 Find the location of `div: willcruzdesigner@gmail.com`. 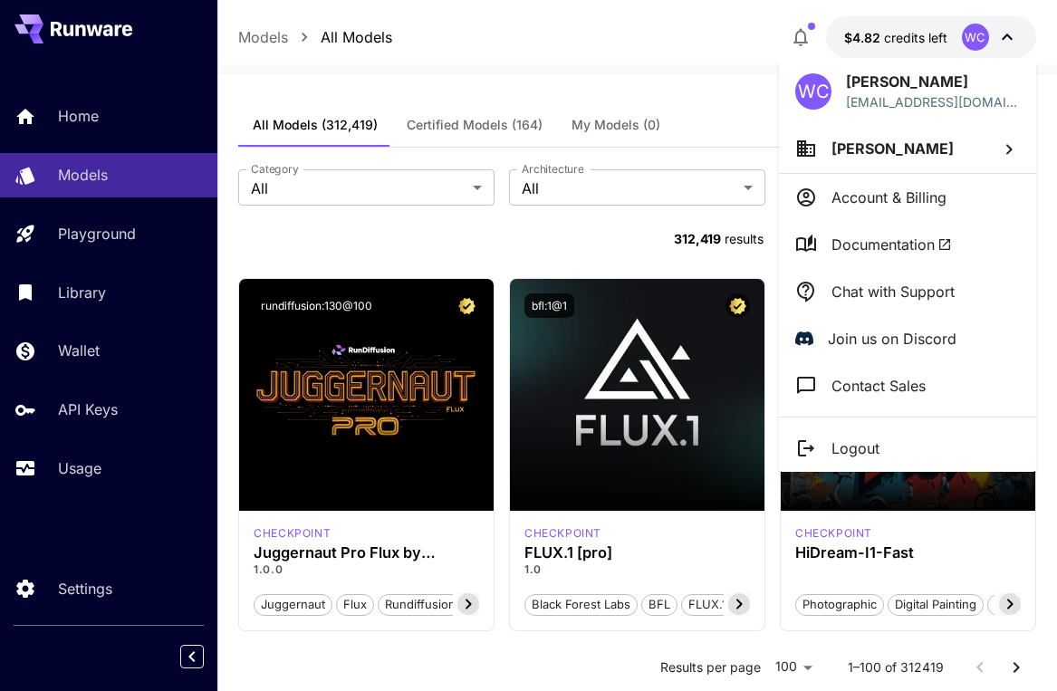

div: willcruzdesigner@gmail.com is located at coordinates (933, 101).